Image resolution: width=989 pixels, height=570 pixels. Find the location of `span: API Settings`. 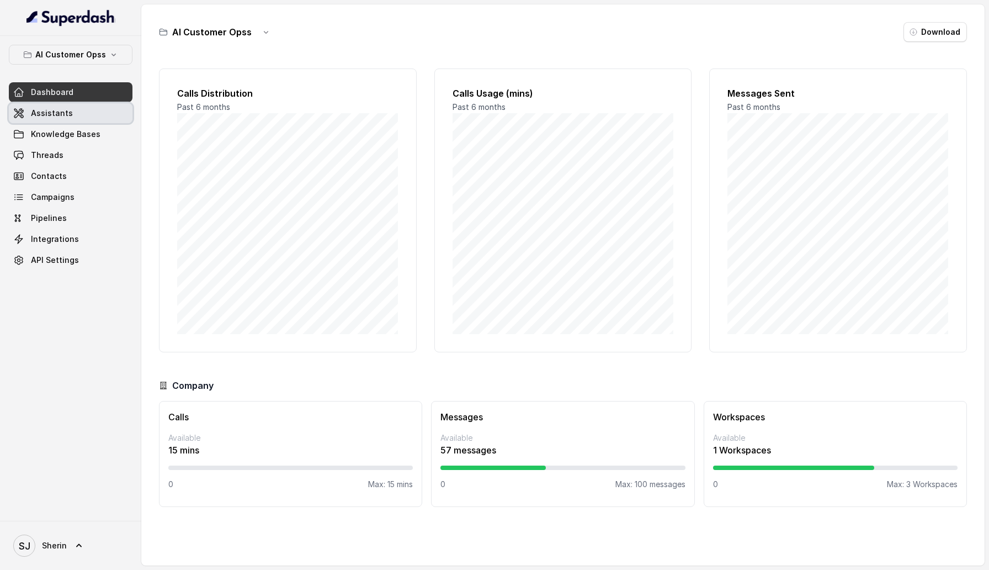

span: API Settings is located at coordinates (55, 260).